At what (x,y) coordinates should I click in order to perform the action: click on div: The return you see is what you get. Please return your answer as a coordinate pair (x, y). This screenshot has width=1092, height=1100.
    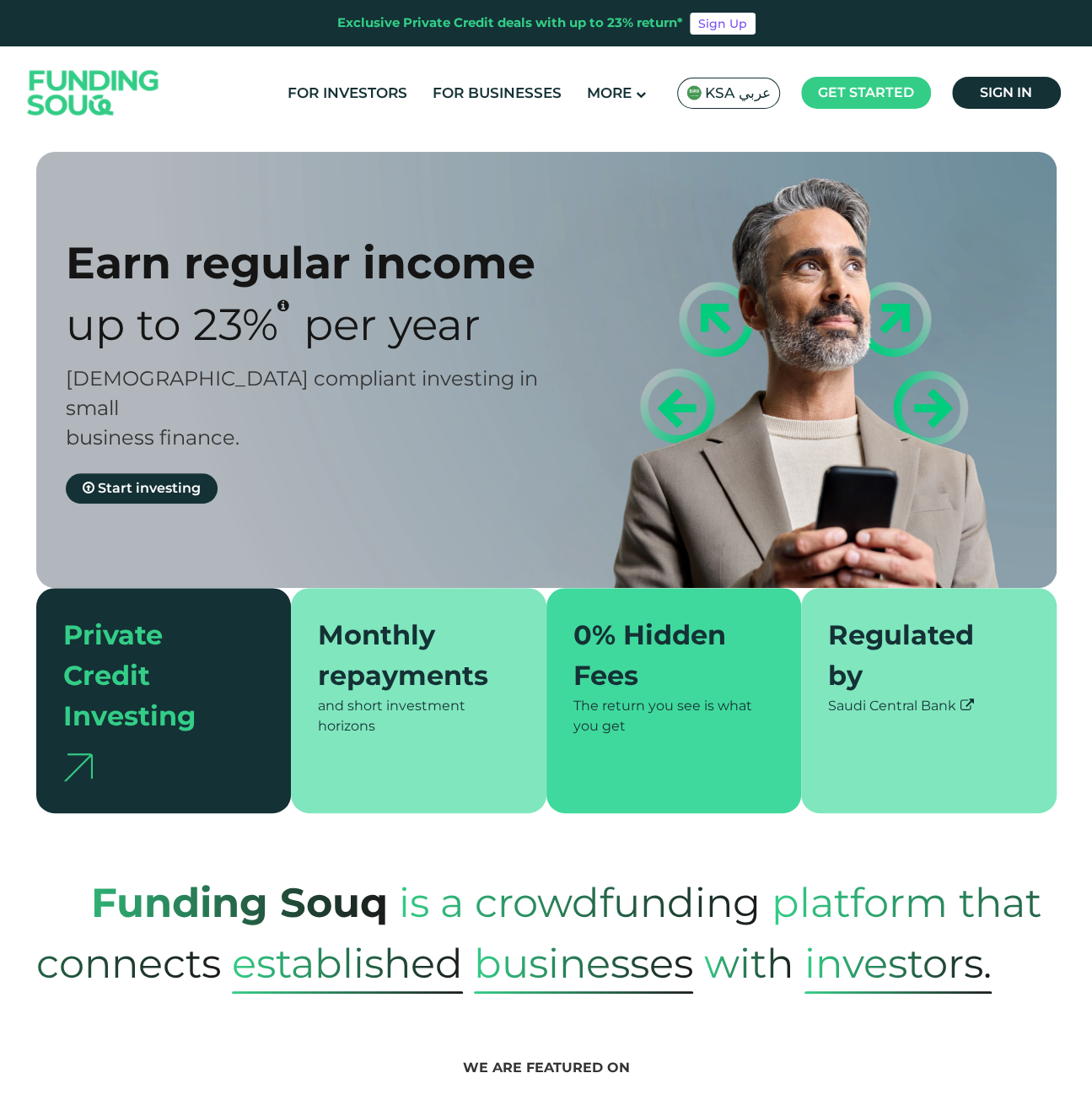
    Looking at the image, I should click on (674, 716).